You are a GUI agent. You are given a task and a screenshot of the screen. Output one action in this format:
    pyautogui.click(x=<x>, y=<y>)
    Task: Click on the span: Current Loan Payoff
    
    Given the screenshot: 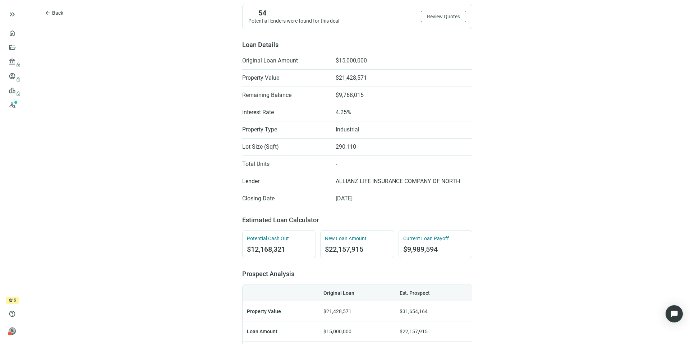 What is the action you would take?
    pyautogui.click(x=435, y=239)
    